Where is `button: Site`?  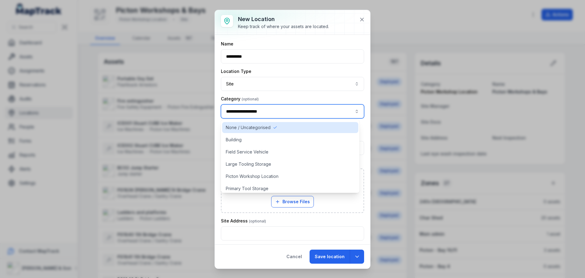 button: Site is located at coordinates (293, 84).